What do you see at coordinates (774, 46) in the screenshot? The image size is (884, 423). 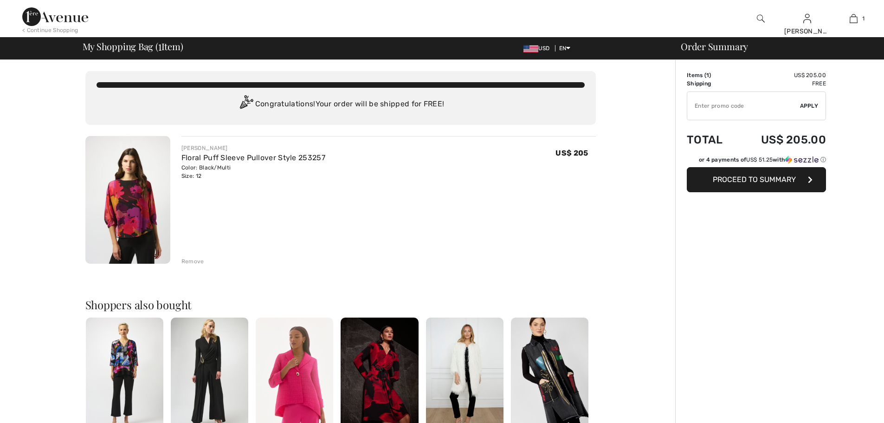 I see `div: Order Summary` at bounding box center [774, 46].